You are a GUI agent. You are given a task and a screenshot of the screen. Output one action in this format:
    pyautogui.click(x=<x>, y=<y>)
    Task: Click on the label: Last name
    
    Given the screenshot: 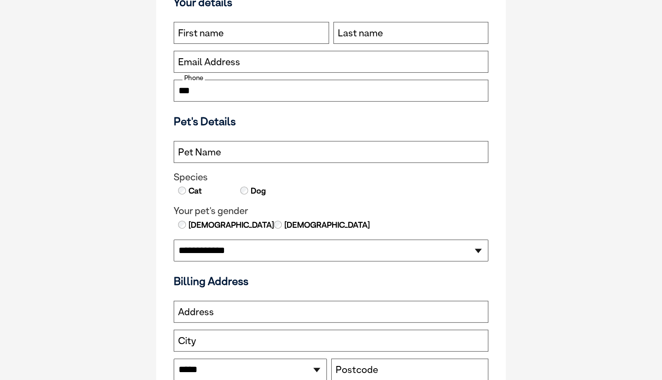 What is the action you would take?
    pyautogui.click(x=360, y=33)
    